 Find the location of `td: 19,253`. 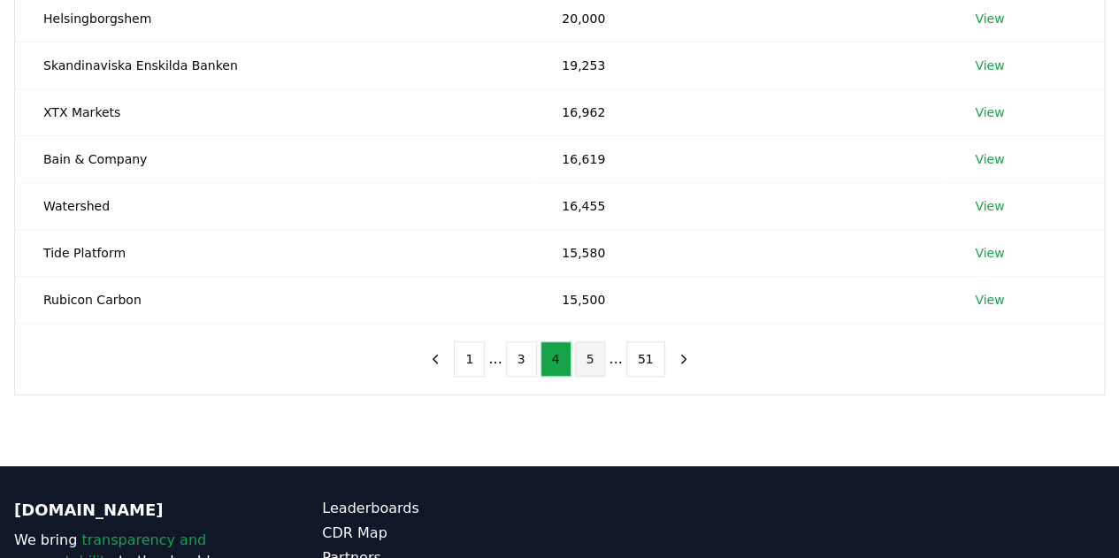

td: 19,253 is located at coordinates (740, 65).